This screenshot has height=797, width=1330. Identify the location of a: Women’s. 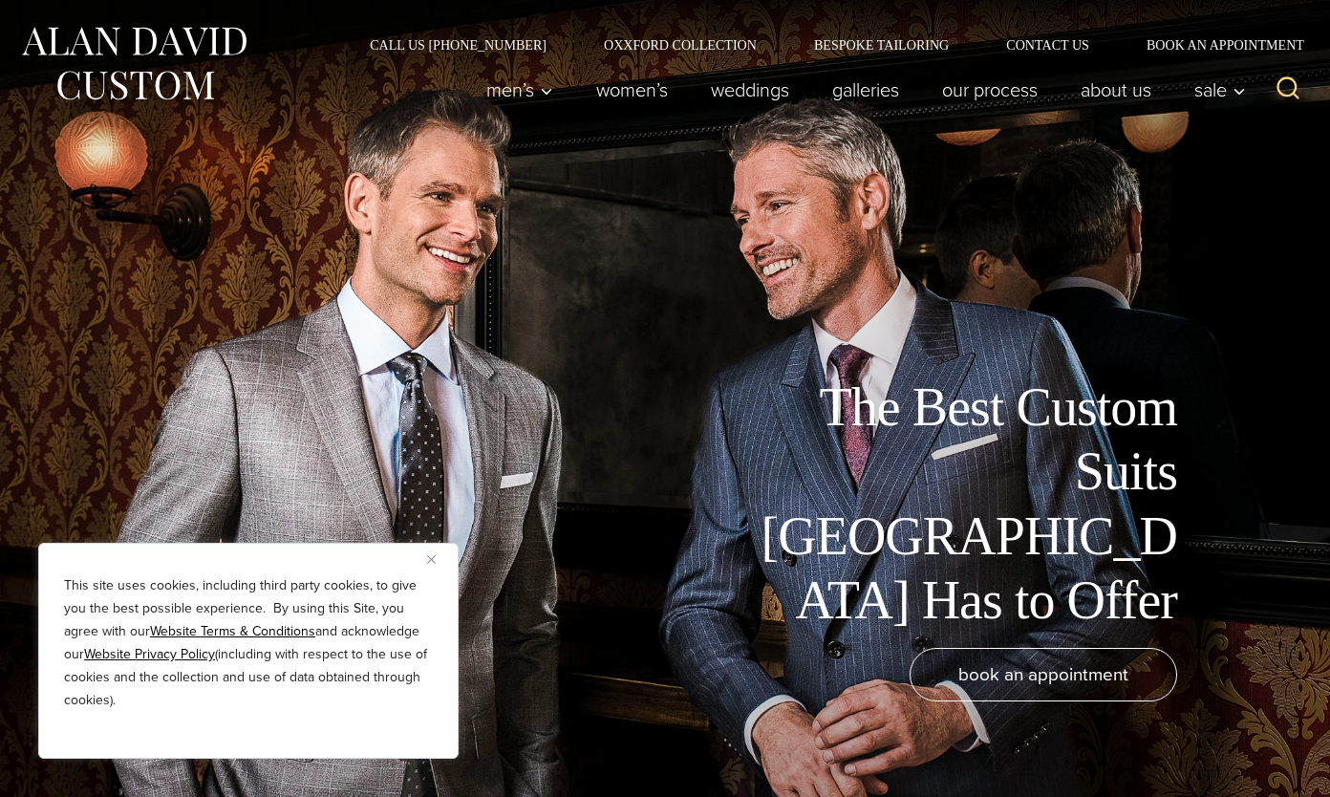
(632, 90).